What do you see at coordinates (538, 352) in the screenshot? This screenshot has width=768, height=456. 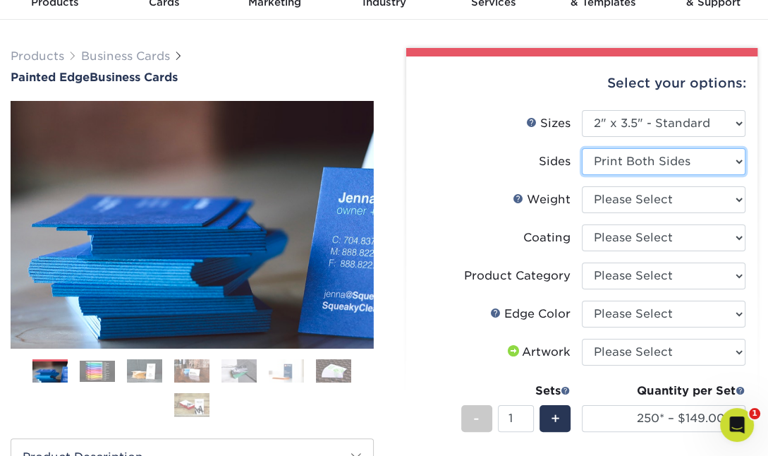 I see `div: Artwork` at bounding box center [538, 352].